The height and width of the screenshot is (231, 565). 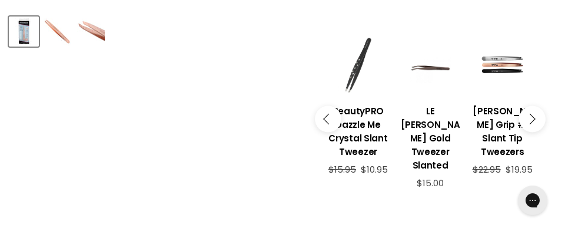 I want to click on span: $15.95, so click(x=342, y=169).